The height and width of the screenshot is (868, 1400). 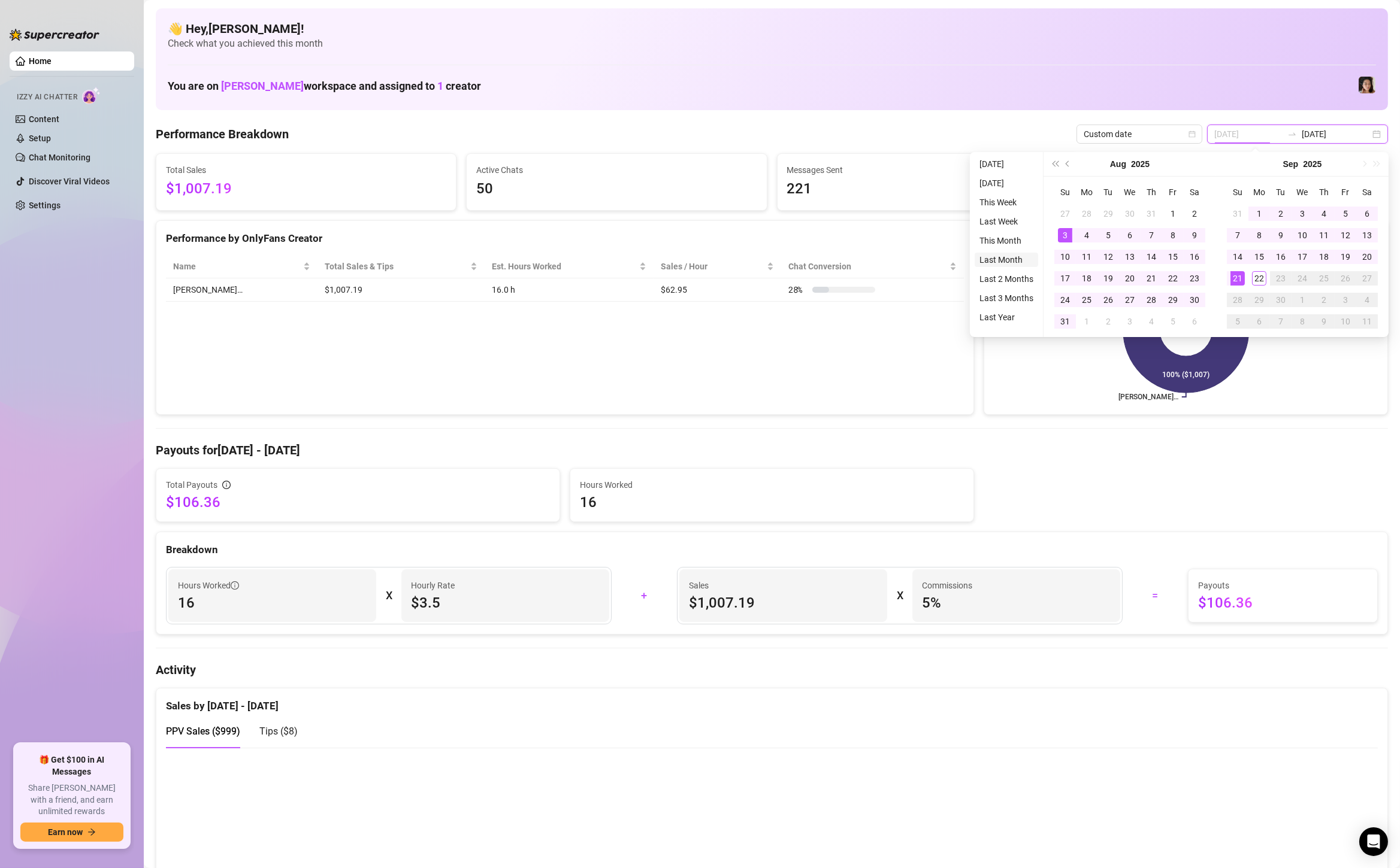 I want to click on div: 2, so click(x=1108, y=321).